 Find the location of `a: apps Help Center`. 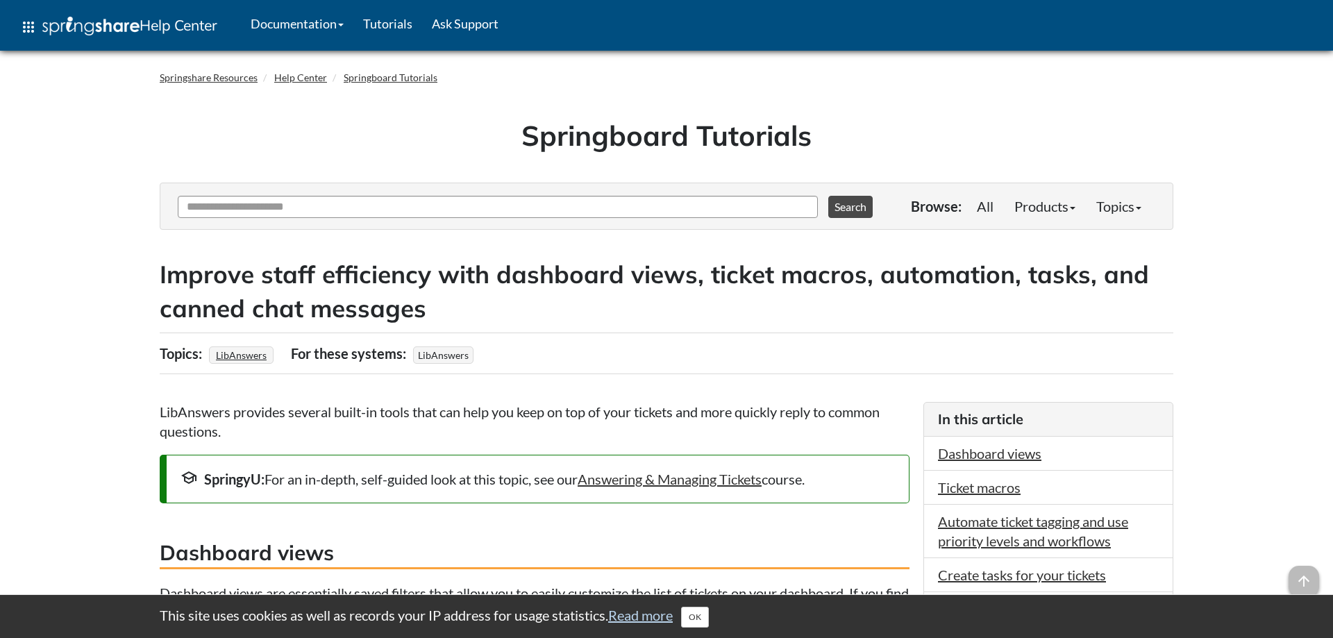

a: apps Help Center is located at coordinates (119, 27).